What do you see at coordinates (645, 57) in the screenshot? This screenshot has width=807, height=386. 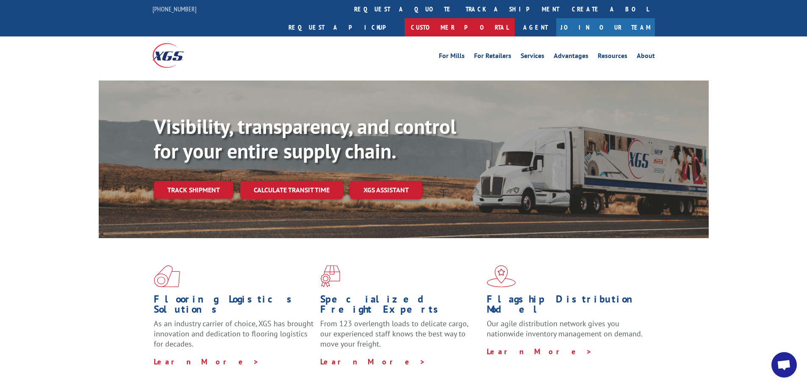 I see `a: About` at bounding box center [645, 57].